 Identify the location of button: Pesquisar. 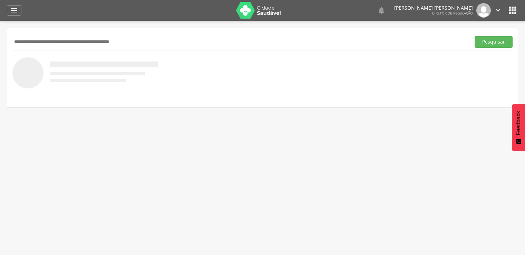
(494, 42).